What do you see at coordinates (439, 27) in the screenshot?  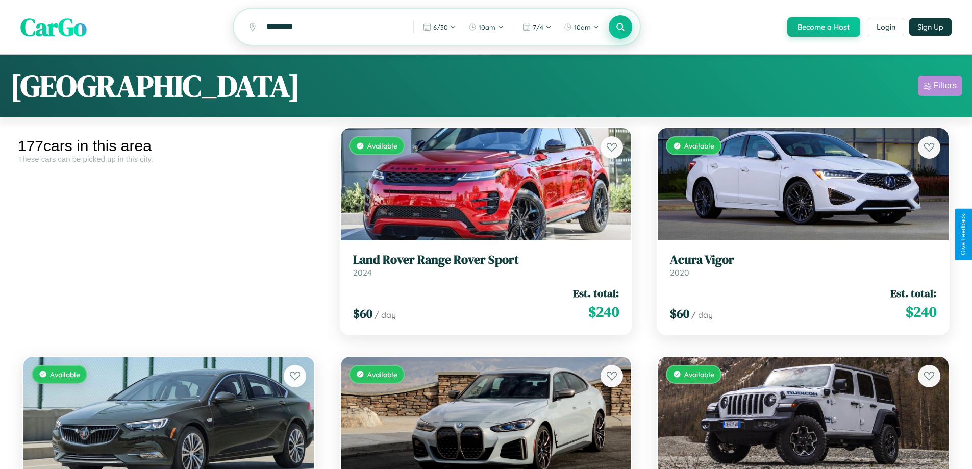 I see `button: 6/30` at bounding box center [439, 27].